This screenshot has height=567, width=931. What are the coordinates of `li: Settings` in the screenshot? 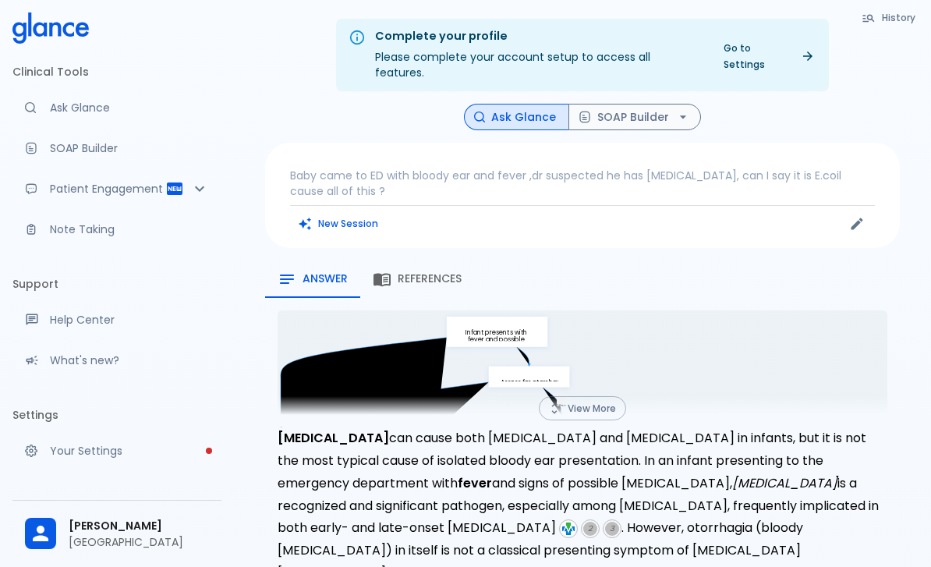 It's located at (117, 415).